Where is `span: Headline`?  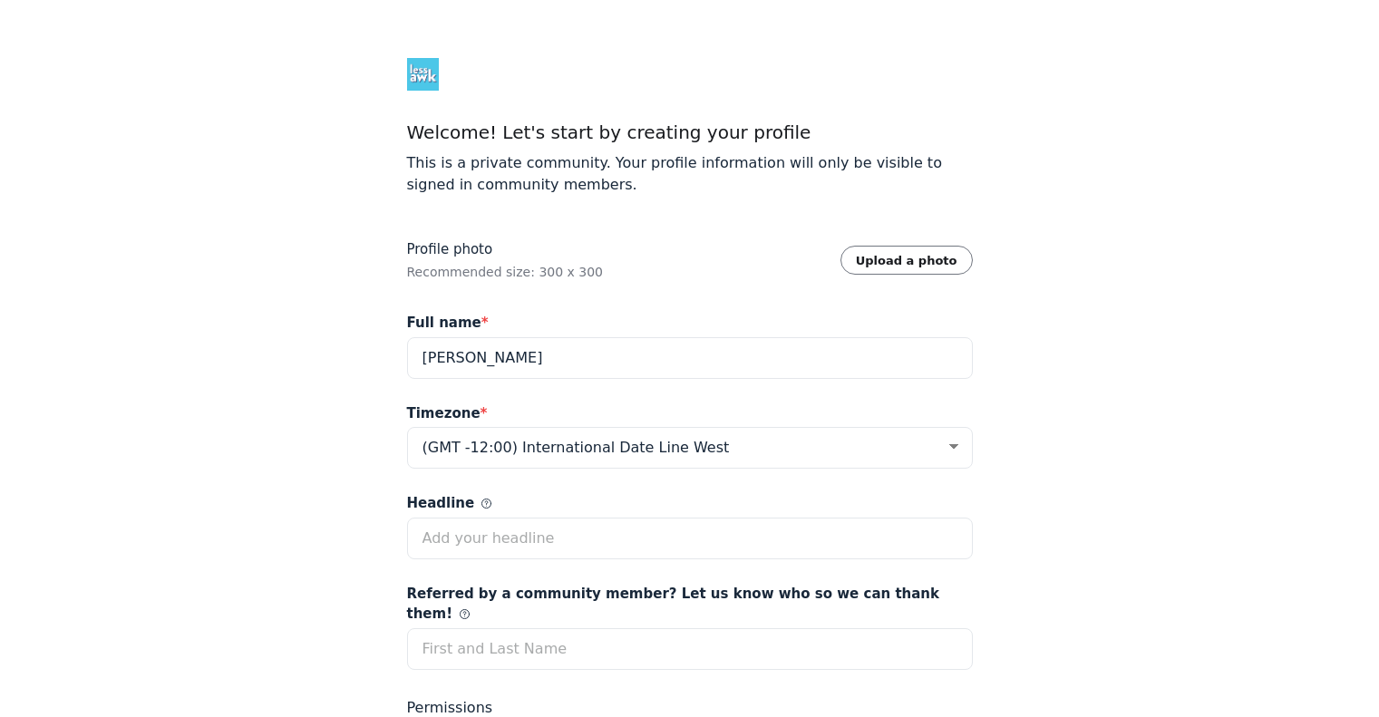 span: Headline is located at coordinates (450, 503).